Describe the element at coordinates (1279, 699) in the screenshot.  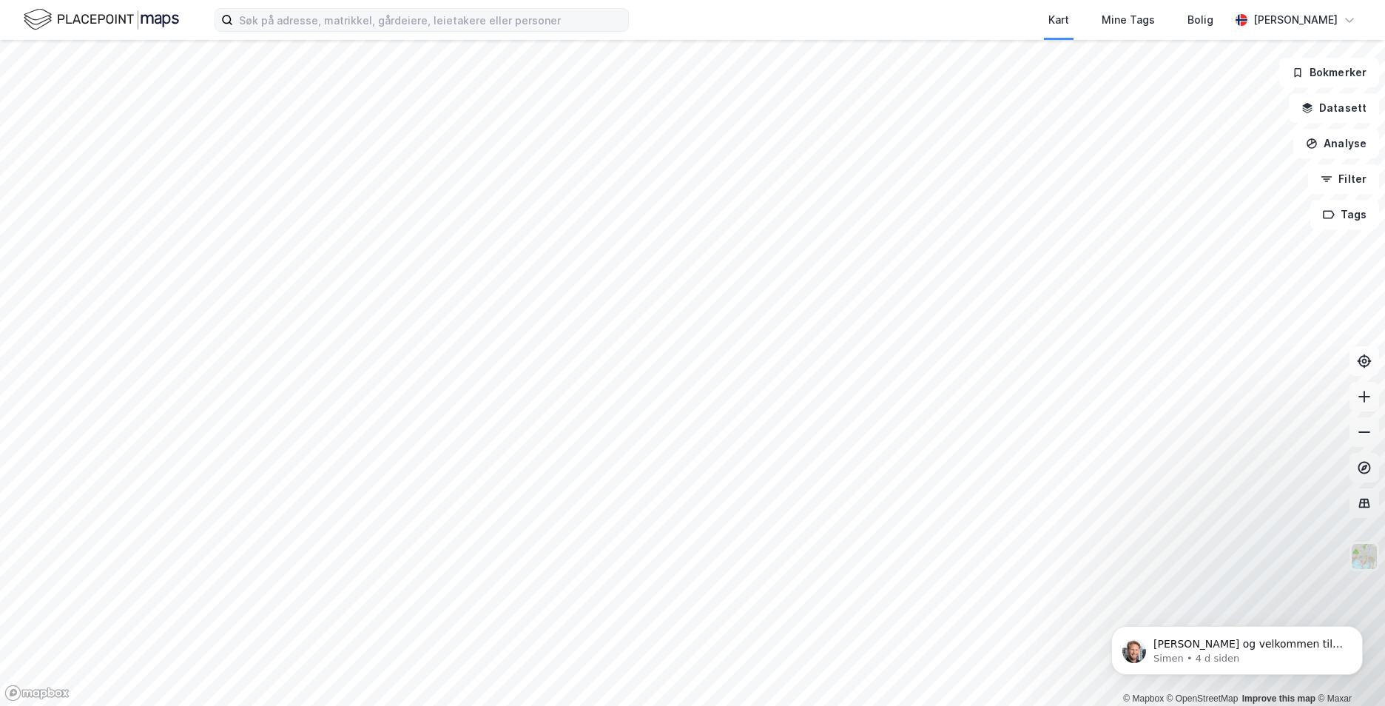
I see `a: Improve this map` at that location.